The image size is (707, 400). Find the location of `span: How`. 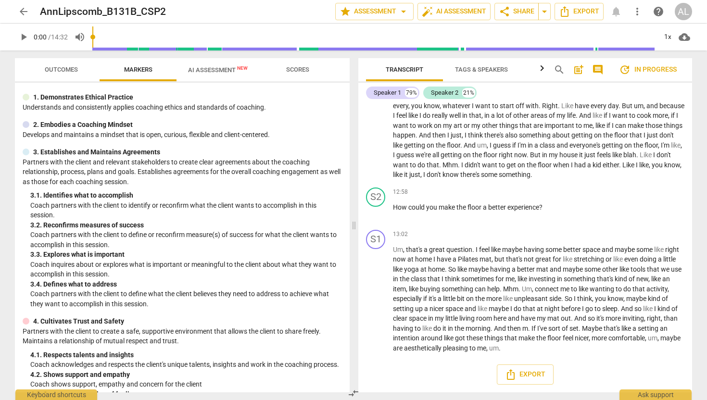

span: How is located at coordinates (401, 207).